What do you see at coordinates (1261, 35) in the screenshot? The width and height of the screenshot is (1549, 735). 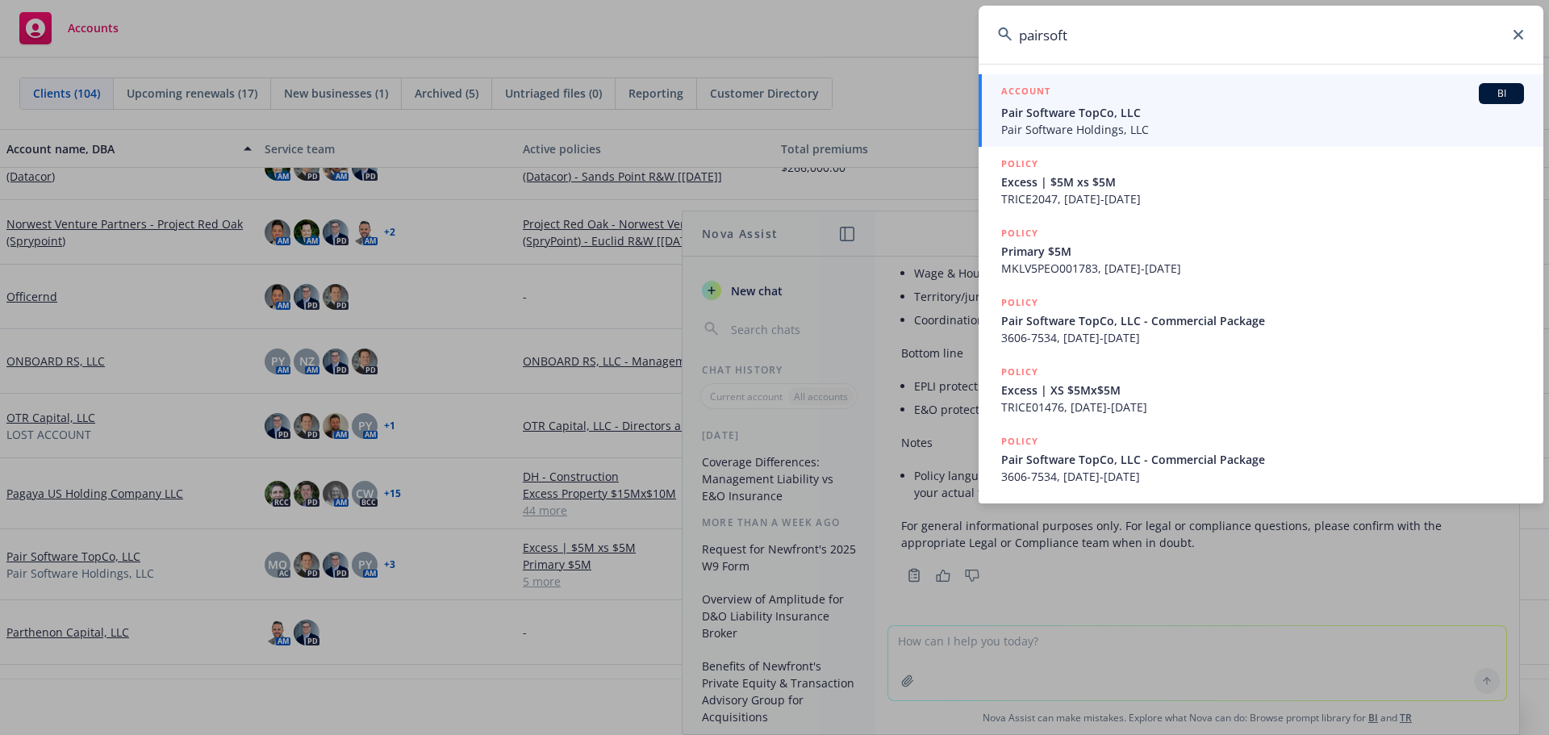 I see `input: Search...` at bounding box center [1261, 35].